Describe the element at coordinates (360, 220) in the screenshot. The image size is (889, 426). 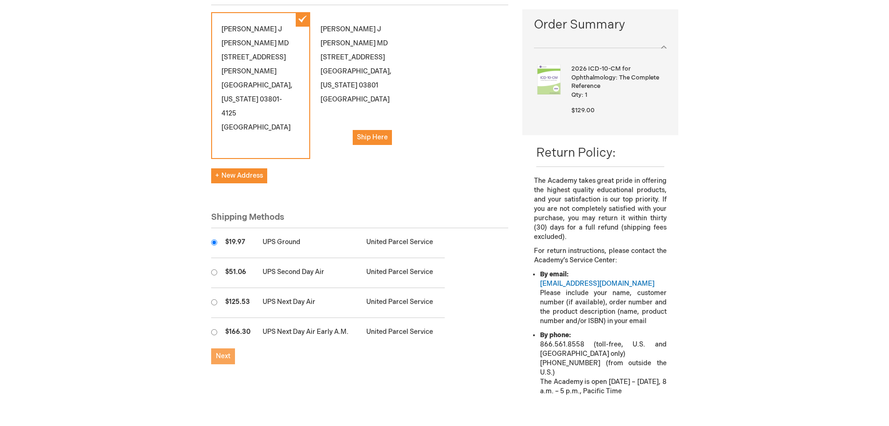
I see `div: Shipping Methods` at that location.